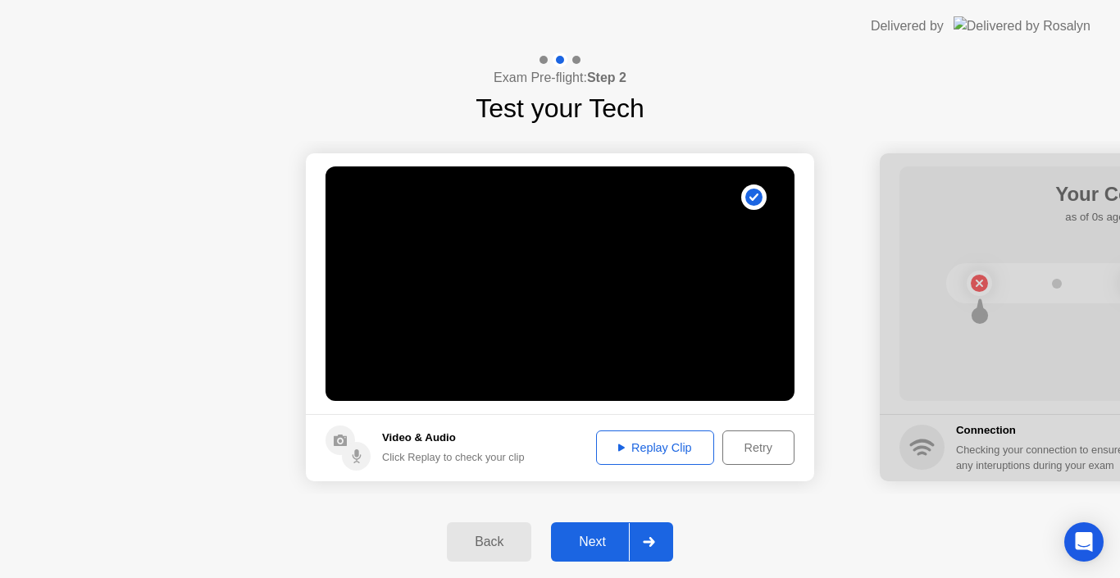  What do you see at coordinates (453, 457) in the screenshot?
I see `div: Click Replay to check your clip` at bounding box center [453, 457].